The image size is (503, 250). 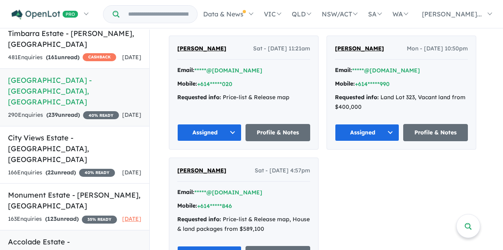 What do you see at coordinates (244, 97) in the screenshot?
I see `div: Price-list & Release map` at bounding box center [244, 97].